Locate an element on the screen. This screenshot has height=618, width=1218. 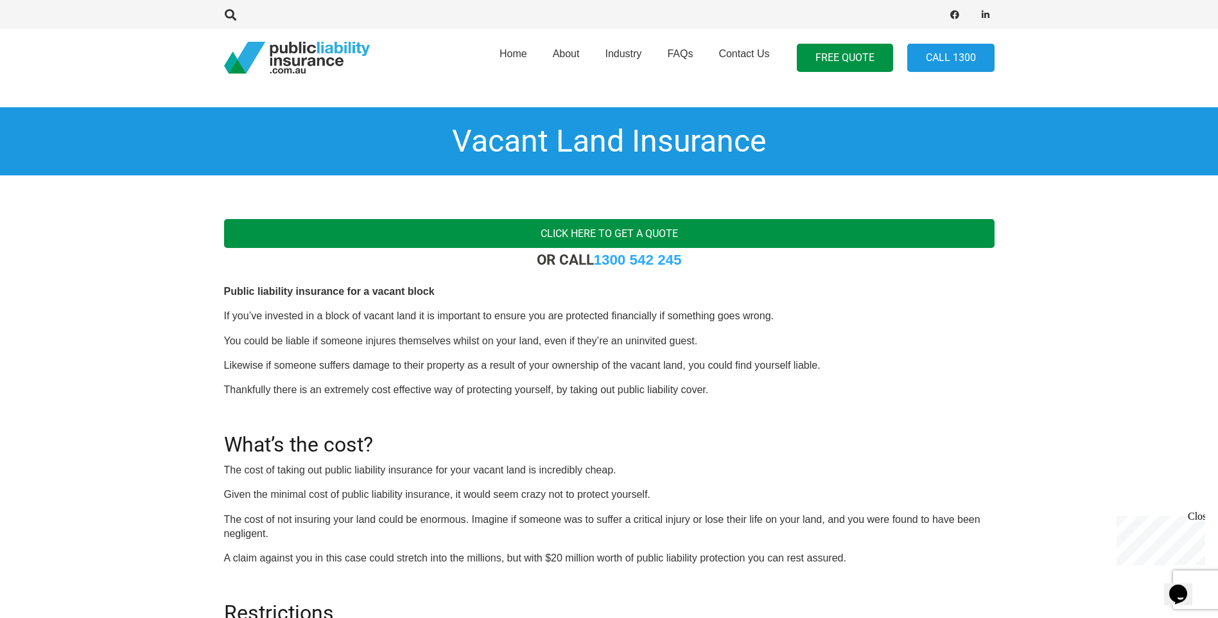
a: Search is located at coordinates (231, 15).